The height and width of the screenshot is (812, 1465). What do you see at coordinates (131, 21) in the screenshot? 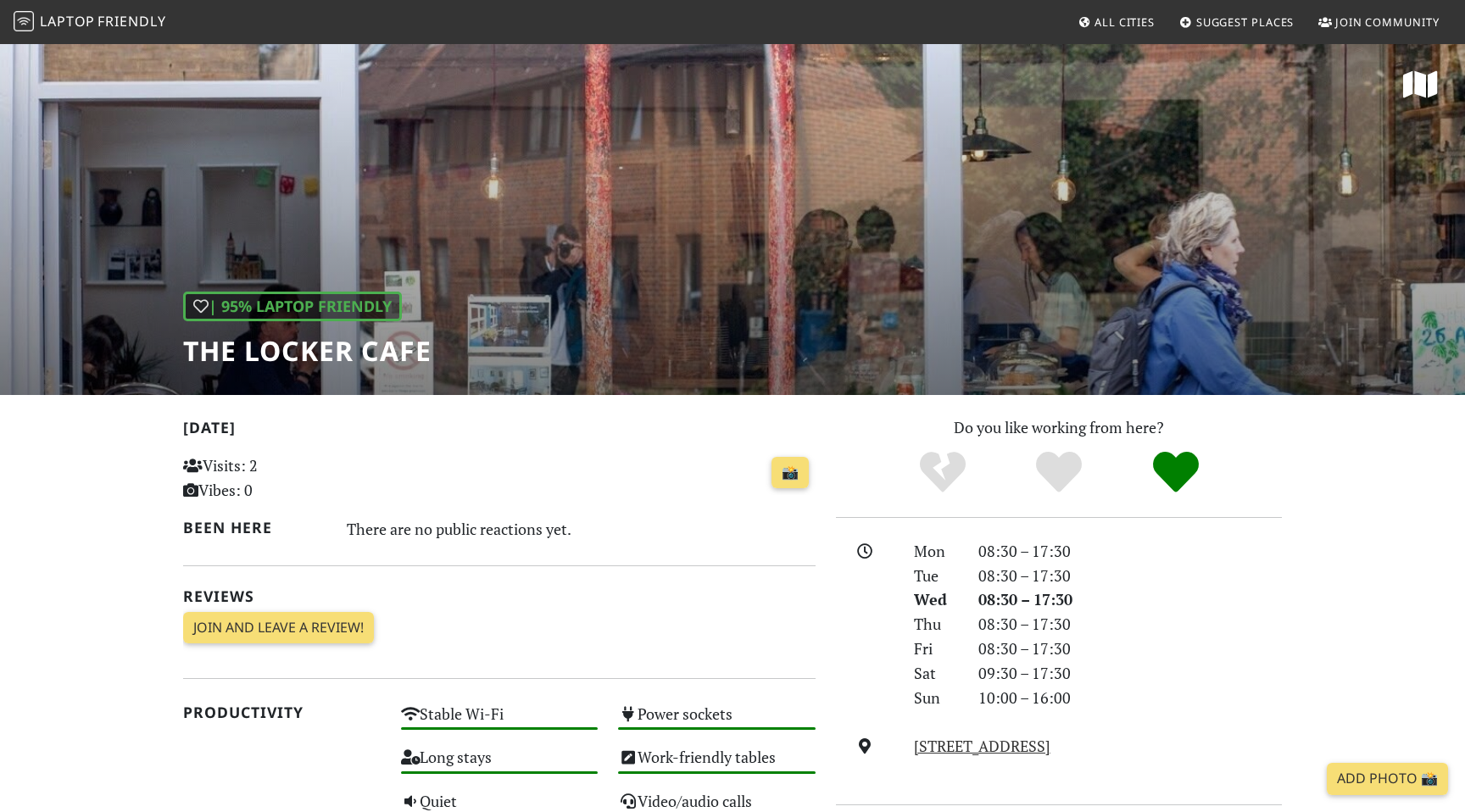
I see `span: Friendly` at bounding box center [131, 21].